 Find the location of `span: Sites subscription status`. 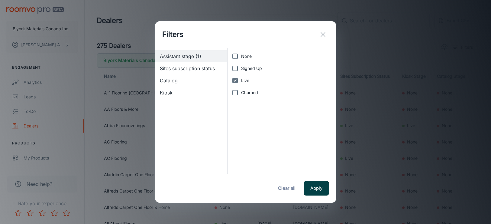

span: Sites subscription status is located at coordinates (191, 68).